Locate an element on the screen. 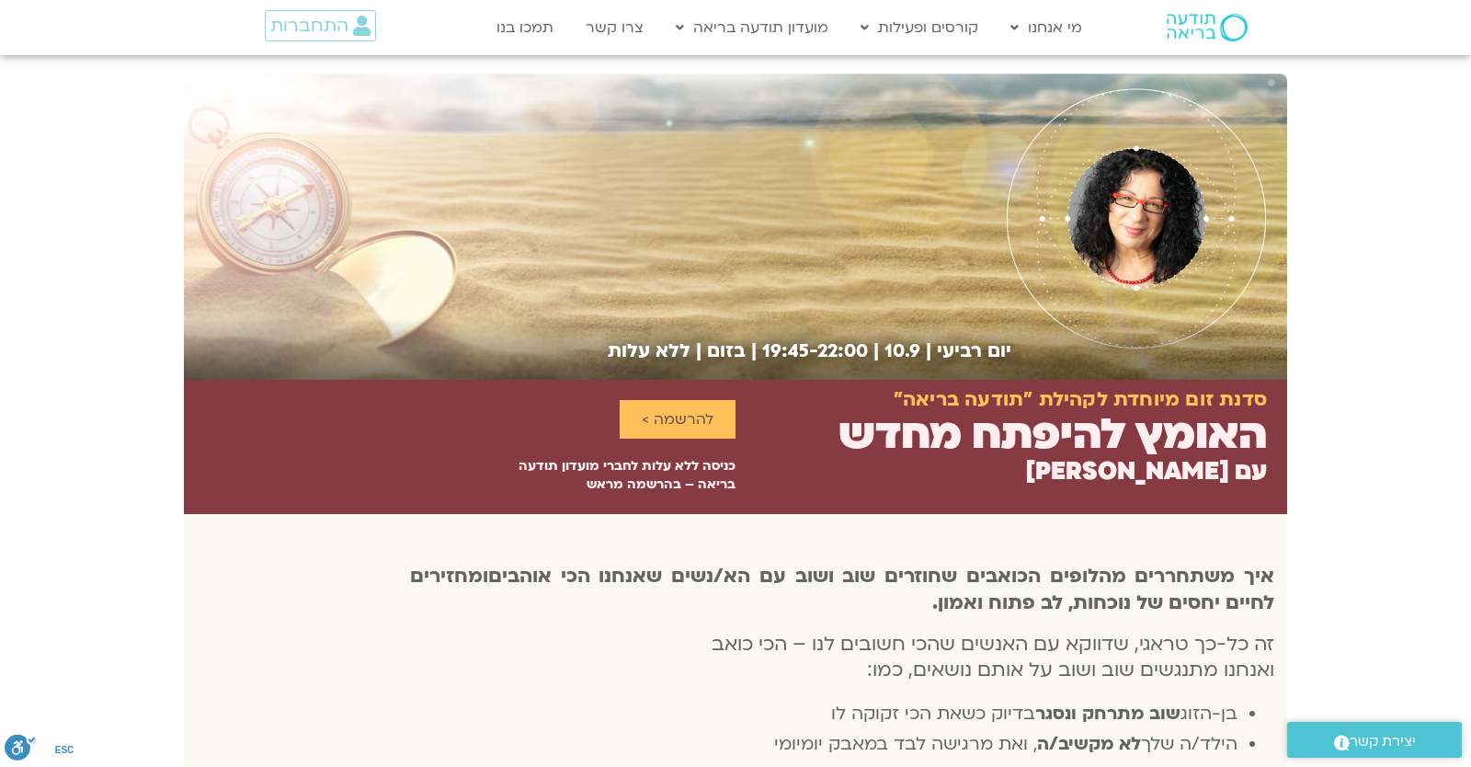 This screenshot has width=1471, height=767. b: לא מקשיב/ה is located at coordinates (1089, 744).